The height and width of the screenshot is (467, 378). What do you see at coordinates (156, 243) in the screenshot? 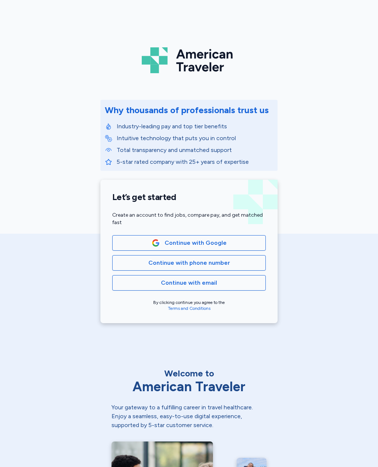
I see `img: Google Logo` at bounding box center [156, 243].